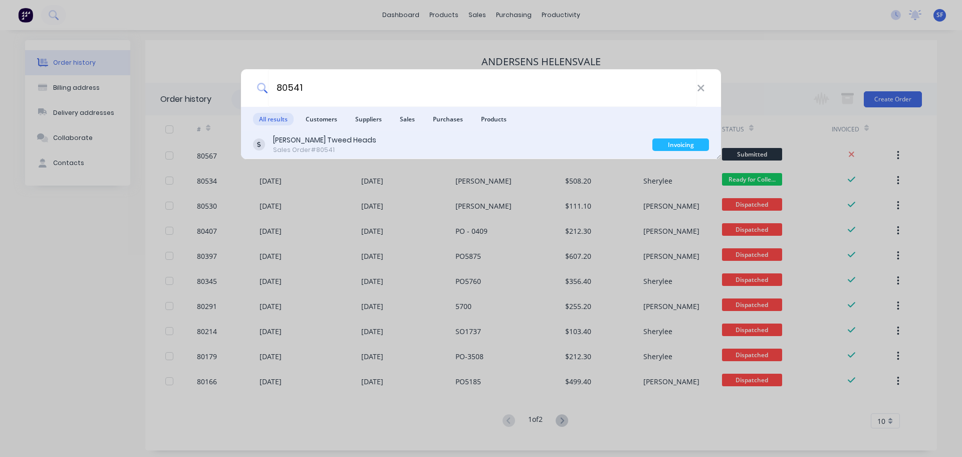  What do you see at coordinates (483, 88) in the screenshot?
I see `input: Start typing a customer or supplier name to create a new order...` at bounding box center [483, 88].